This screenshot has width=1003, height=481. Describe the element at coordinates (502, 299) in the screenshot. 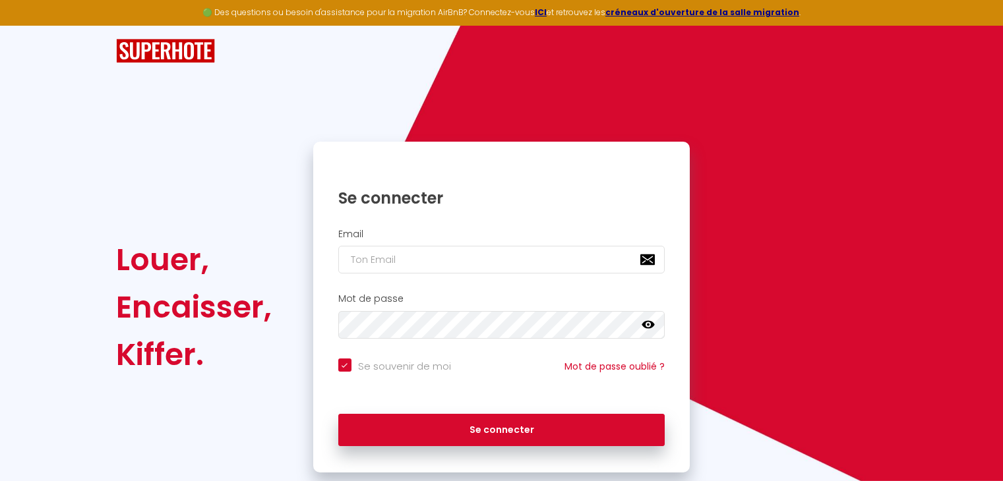

I see `h2: Mot de passe` at that location.